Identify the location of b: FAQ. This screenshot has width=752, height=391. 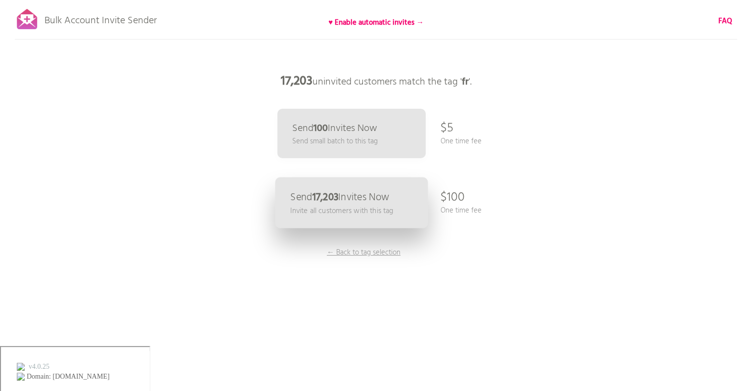
(726, 21).